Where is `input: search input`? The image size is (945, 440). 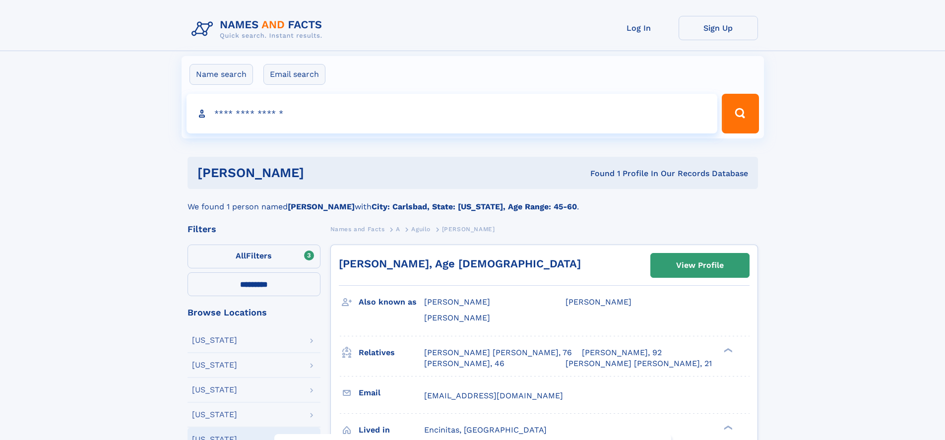
input: search input is located at coordinates (452, 114).